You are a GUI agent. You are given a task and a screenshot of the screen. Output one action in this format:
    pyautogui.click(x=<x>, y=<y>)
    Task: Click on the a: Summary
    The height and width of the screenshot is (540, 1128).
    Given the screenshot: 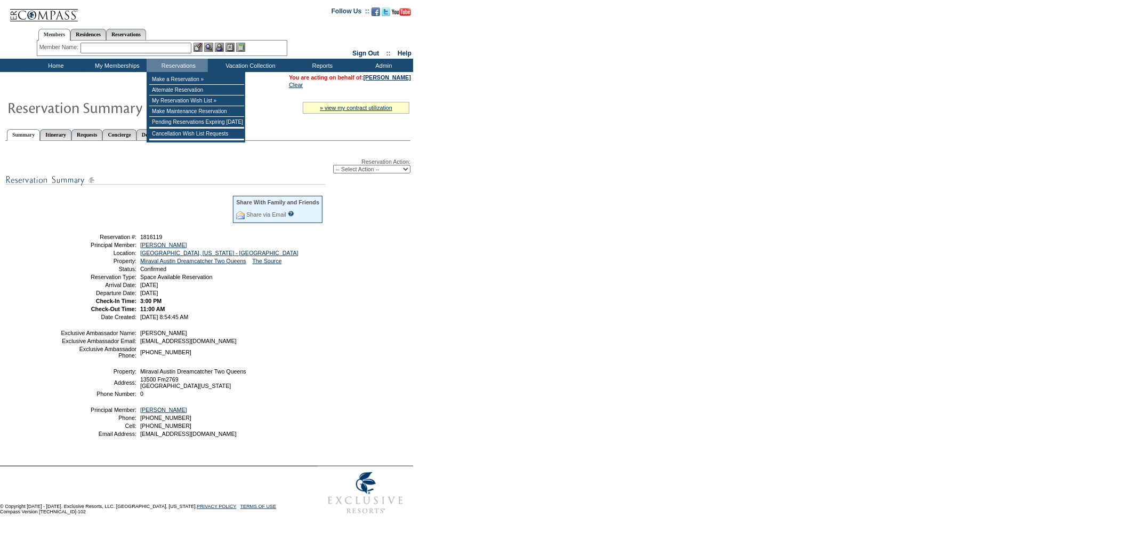 What is the action you would take?
    pyautogui.click(x=23, y=135)
    